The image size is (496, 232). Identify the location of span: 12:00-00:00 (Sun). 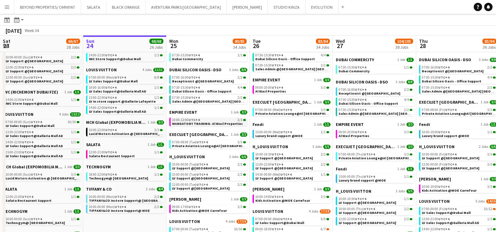
(24, 78).